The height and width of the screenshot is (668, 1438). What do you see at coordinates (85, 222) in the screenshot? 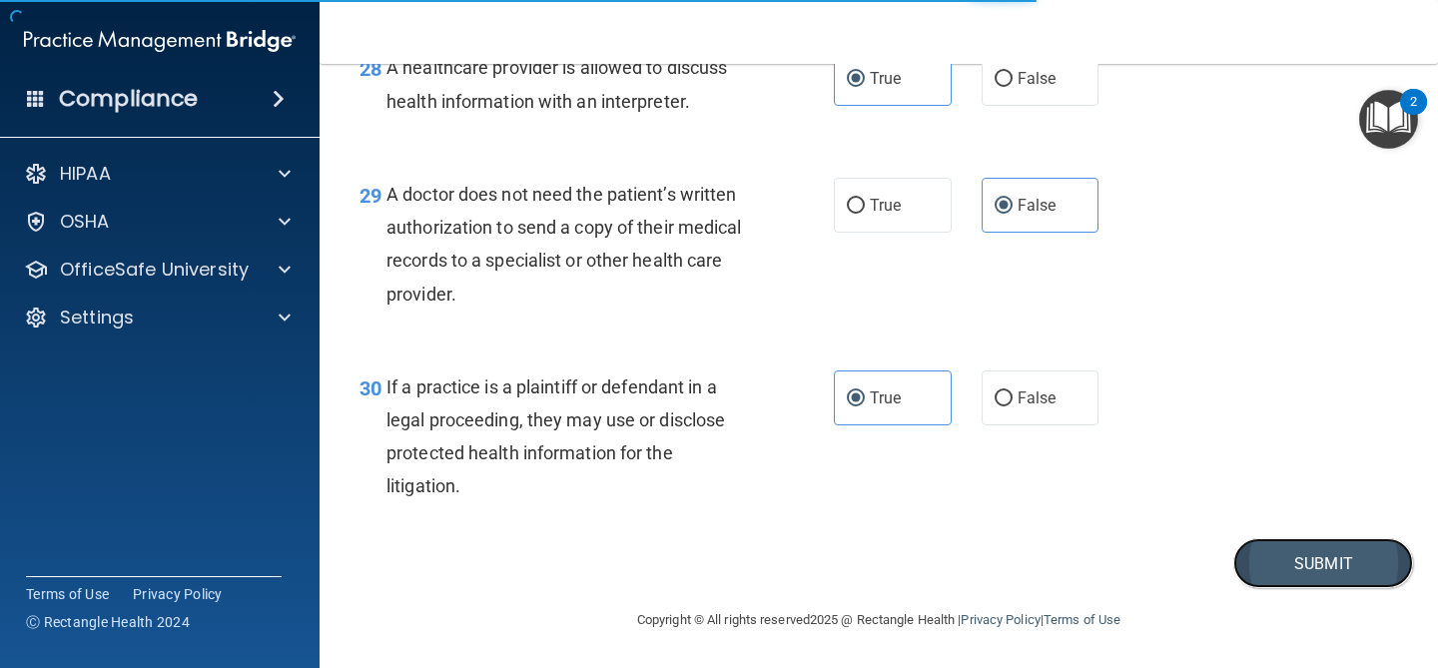
I see `p: OSHA` at bounding box center [85, 222].